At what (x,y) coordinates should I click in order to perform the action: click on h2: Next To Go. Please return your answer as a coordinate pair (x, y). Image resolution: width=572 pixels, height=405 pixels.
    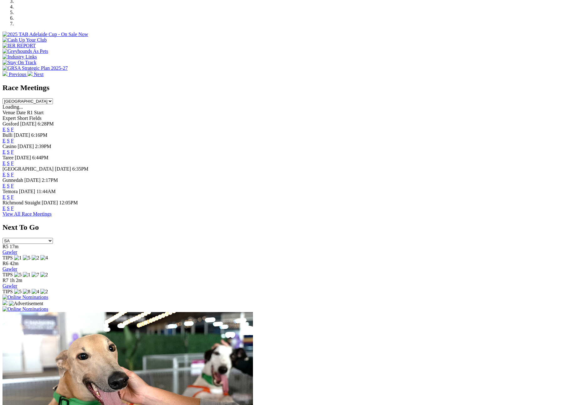
    Looking at the image, I should click on (286, 227).